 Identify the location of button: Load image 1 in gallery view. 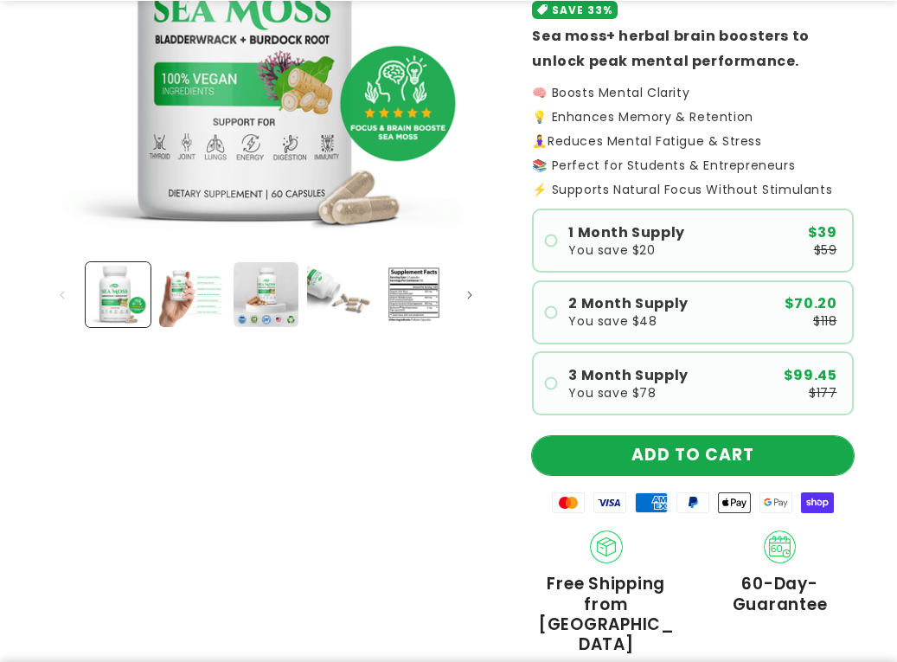
(118, 294).